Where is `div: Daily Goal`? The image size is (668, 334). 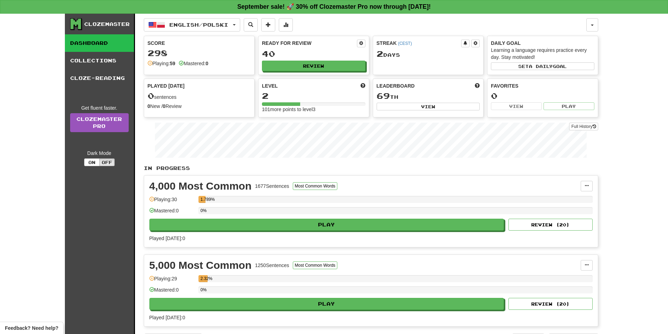
div: Daily Goal is located at coordinates (543, 43).